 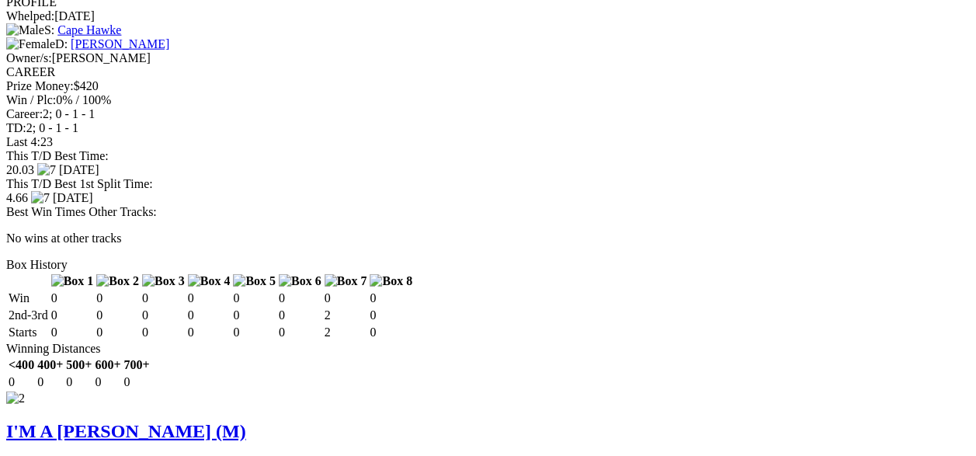 I want to click on img: Box 7, so click(x=346, y=281).